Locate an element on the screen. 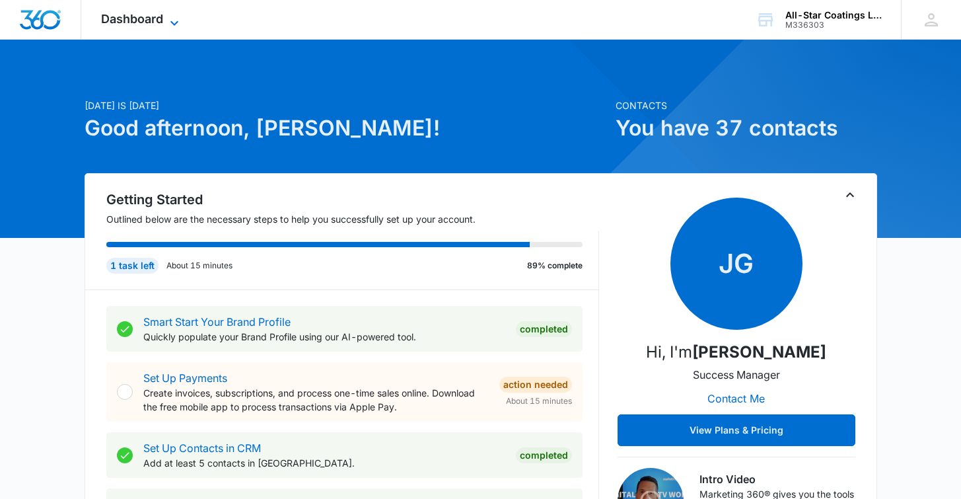  p: Outlined below are the necessary steps to help you successfully set up your account. is located at coordinates (353, 219).